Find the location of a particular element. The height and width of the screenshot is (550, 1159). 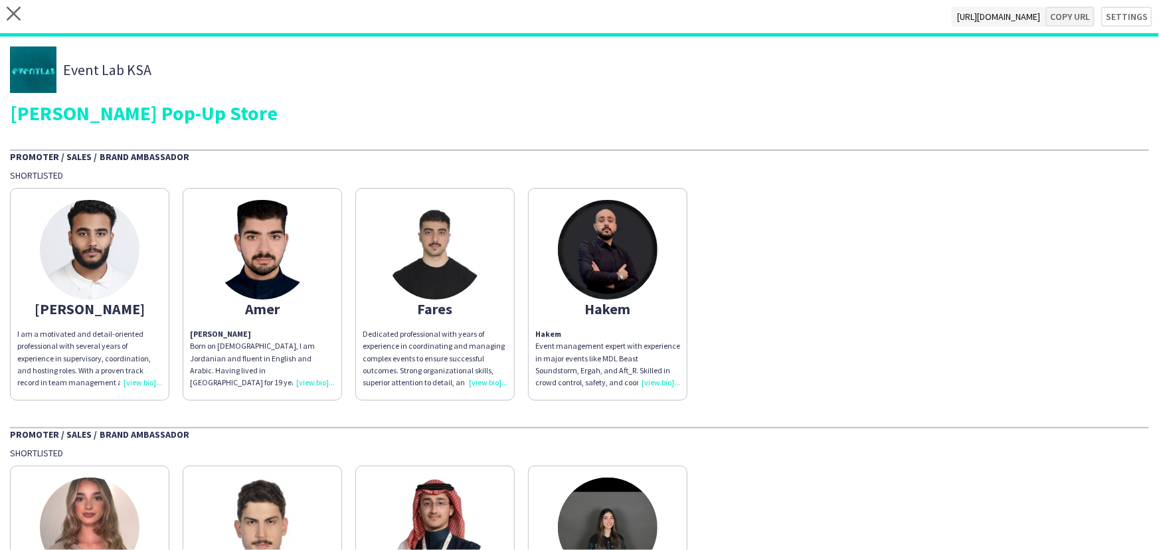

img: thumb-688488b04d9c7.jpeg is located at coordinates (608, 250).